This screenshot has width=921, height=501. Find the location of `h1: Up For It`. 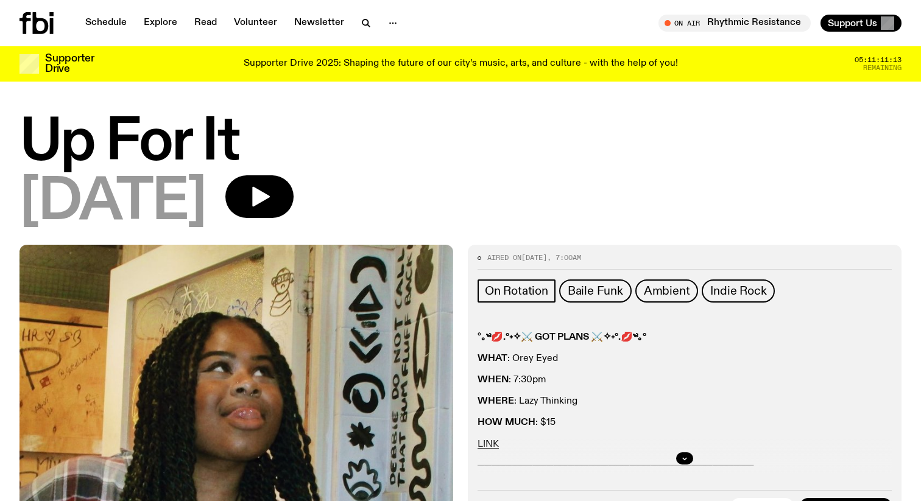

h1: Up For It is located at coordinates (460, 143).